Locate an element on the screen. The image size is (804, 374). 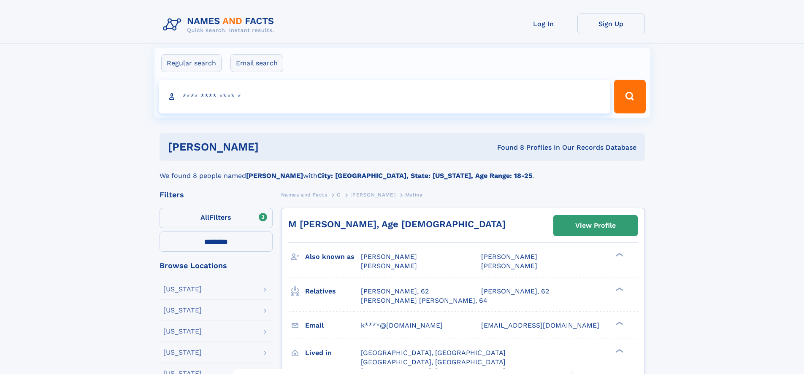
button: Search Button is located at coordinates (630, 97).